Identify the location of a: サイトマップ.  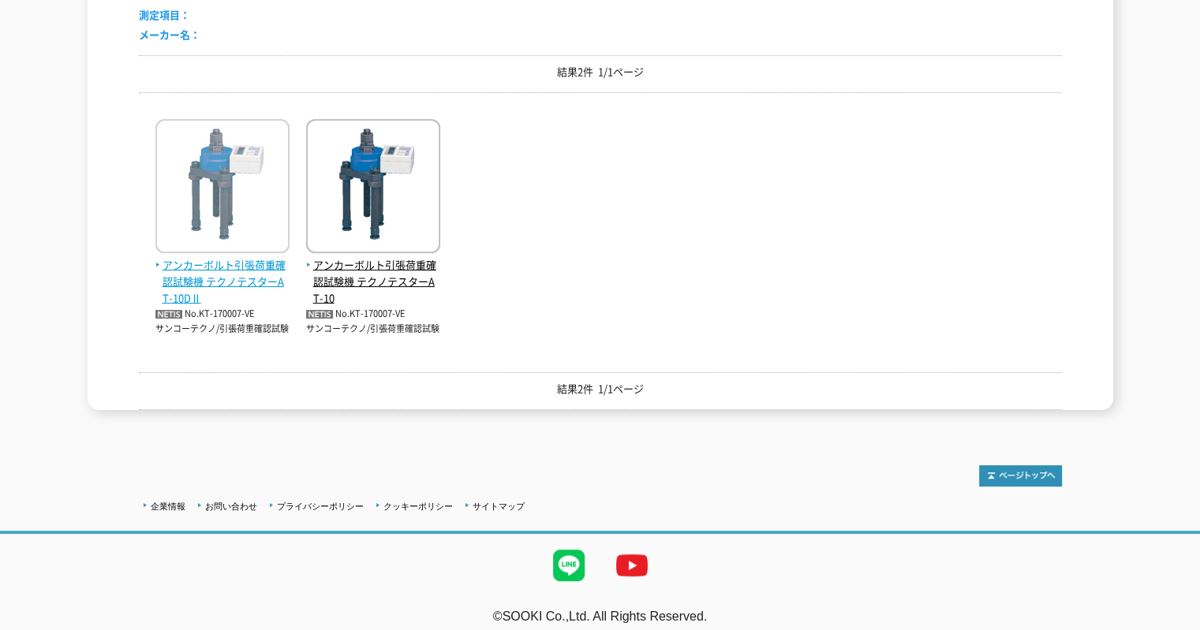
(498, 506).